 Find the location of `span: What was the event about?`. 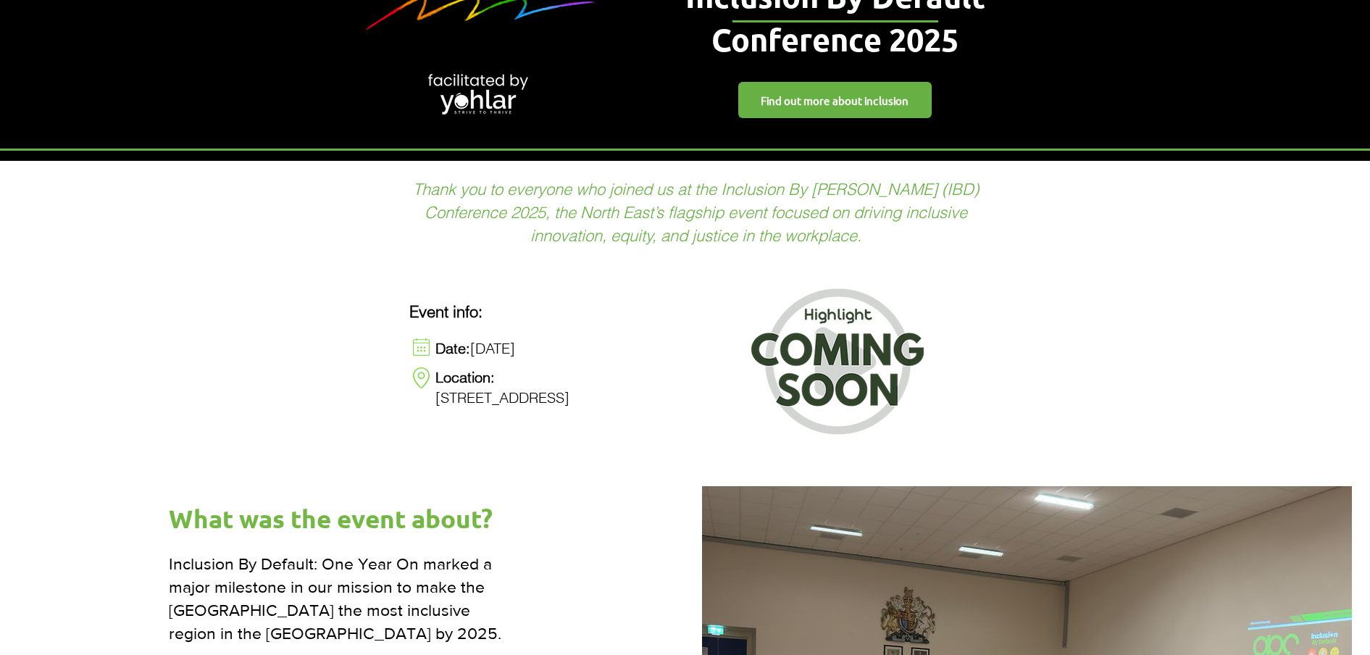

span: What was the event about? is located at coordinates (330, 518).